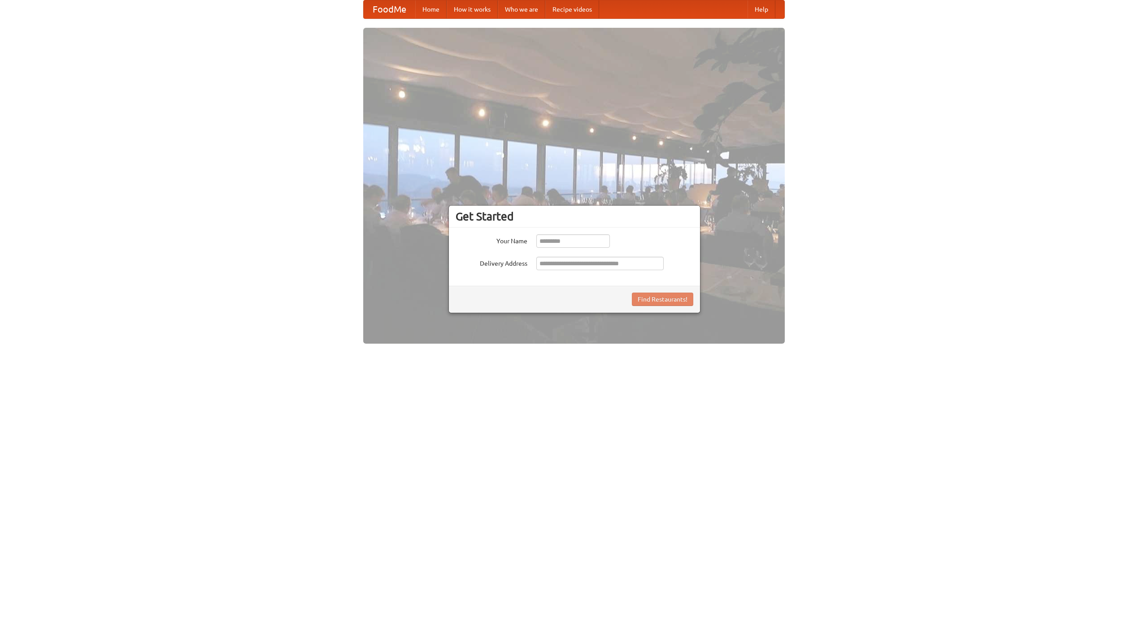  I want to click on a: Recipe videos, so click(572, 9).